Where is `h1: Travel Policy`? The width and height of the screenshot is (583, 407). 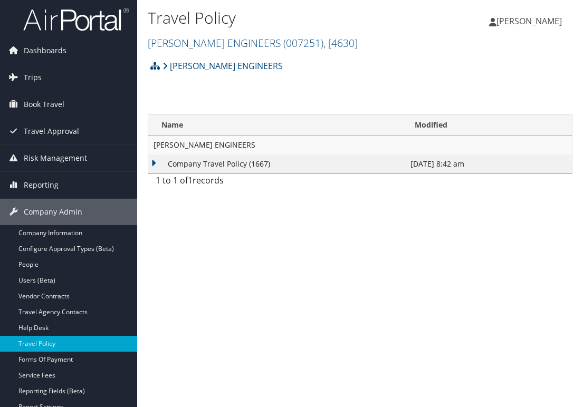 h1: Travel Policy is located at coordinates (289, 18).